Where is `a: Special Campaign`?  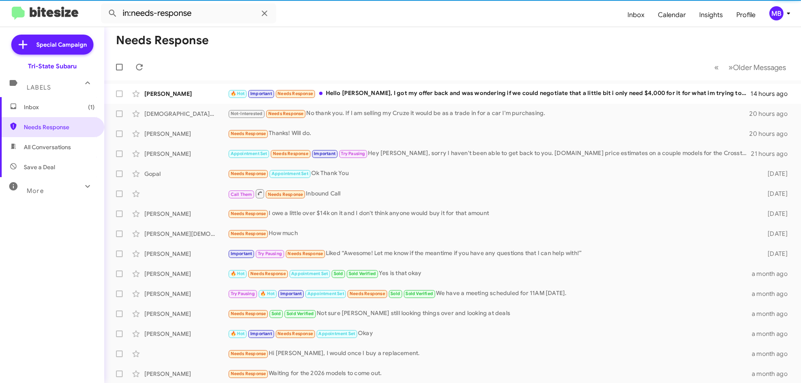 a: Special Campaign is located at coordinates (52, 45).